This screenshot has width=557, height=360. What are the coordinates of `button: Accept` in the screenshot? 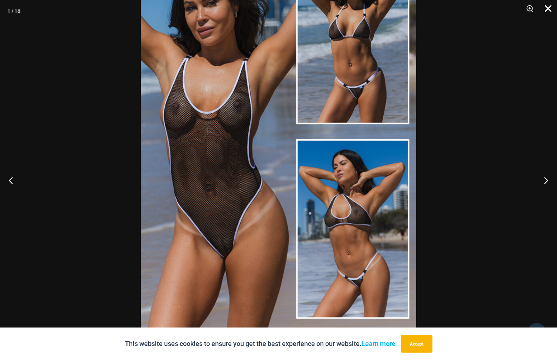 It's located at (417, 344).